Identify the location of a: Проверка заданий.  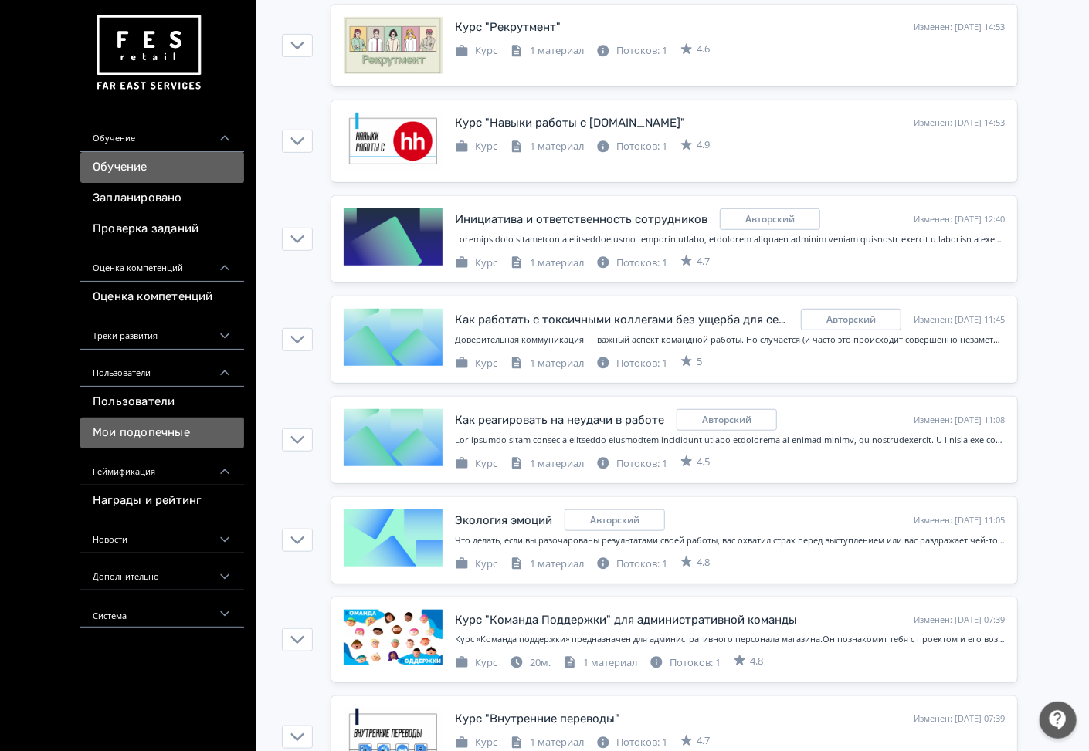
(162, 229).